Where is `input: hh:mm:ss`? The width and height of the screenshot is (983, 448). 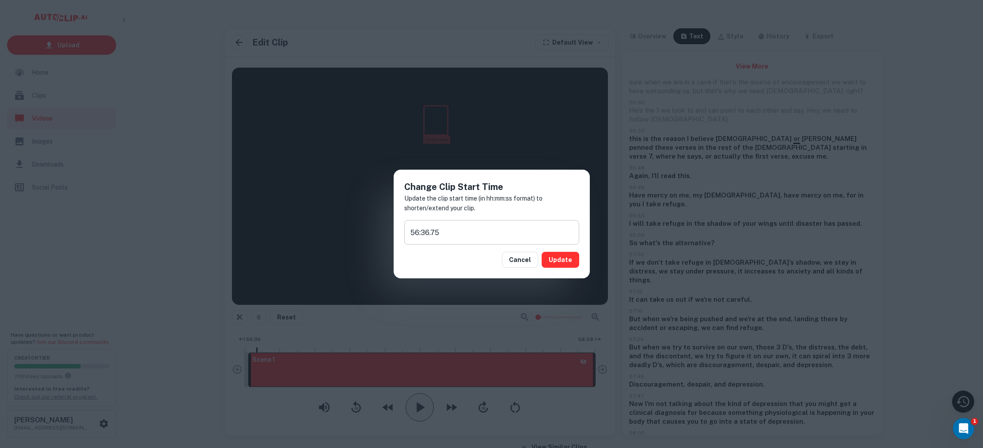
input: hh:mm:ss is located at coordinates (492, 232).